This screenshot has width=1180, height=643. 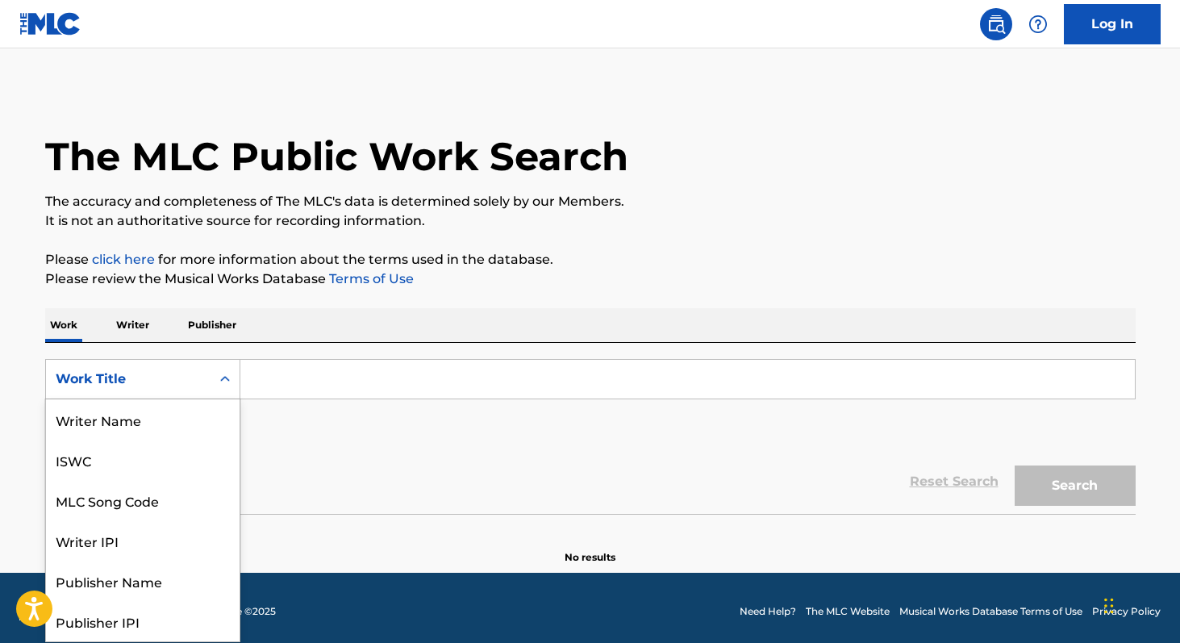 What do you see at coordinates (143, 540) in the screenshot?
I see `div: Writer IPI` at bounding box center [143, 540].